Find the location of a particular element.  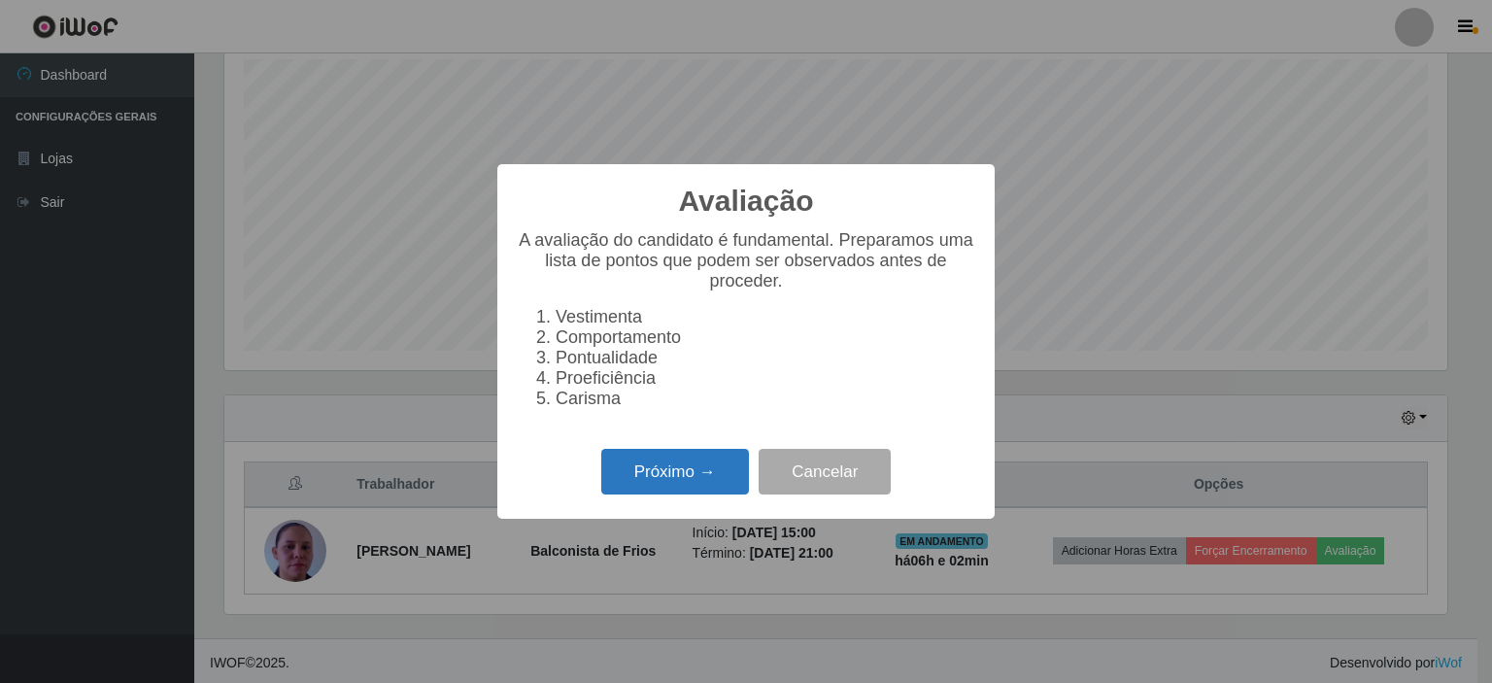

button: Cancelar is located at coordinates (825, 471).